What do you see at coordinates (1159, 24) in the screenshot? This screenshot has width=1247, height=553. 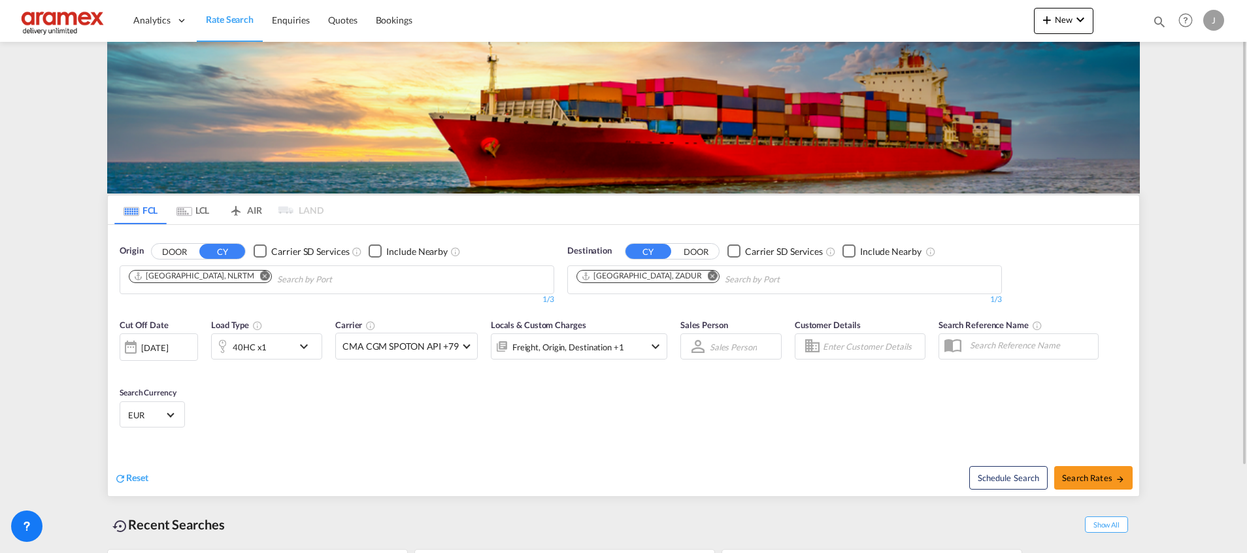 I see `div: icon-magnify` at bounding box center [1159, 24].